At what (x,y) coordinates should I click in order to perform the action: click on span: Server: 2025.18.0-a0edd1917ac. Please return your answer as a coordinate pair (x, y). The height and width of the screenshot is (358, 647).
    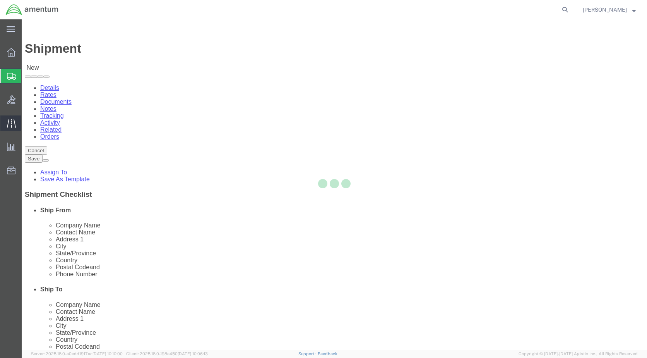
    Looking at the image, I should click on (77, 353).